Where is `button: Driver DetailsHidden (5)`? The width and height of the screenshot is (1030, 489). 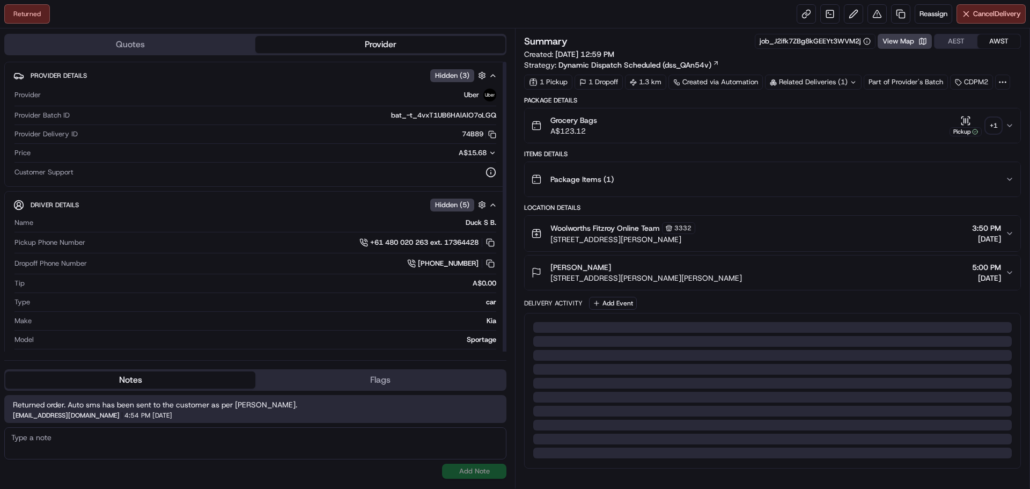 button: Driver DetailsHidden (5) is located at coordinates (255, 204).